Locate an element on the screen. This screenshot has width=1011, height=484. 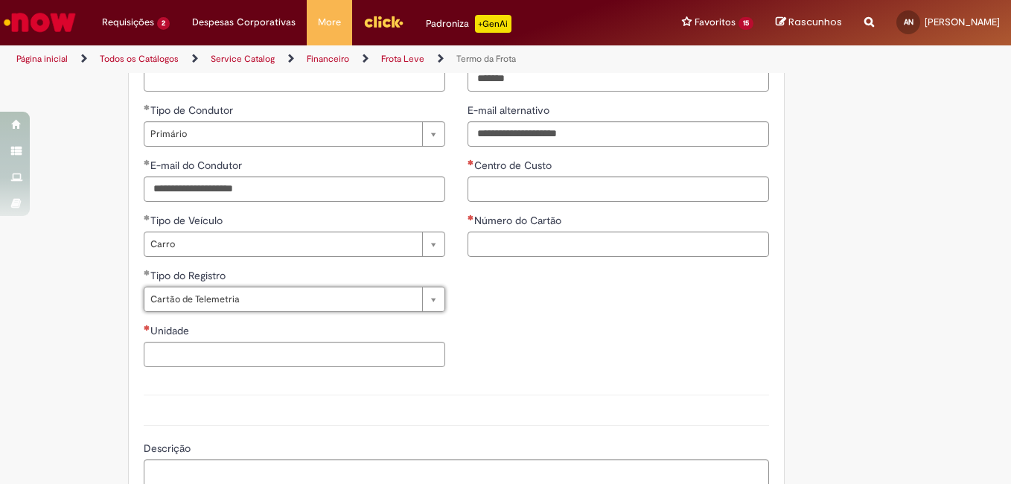
span: Rascunhos is located at coordinates (815, 22).